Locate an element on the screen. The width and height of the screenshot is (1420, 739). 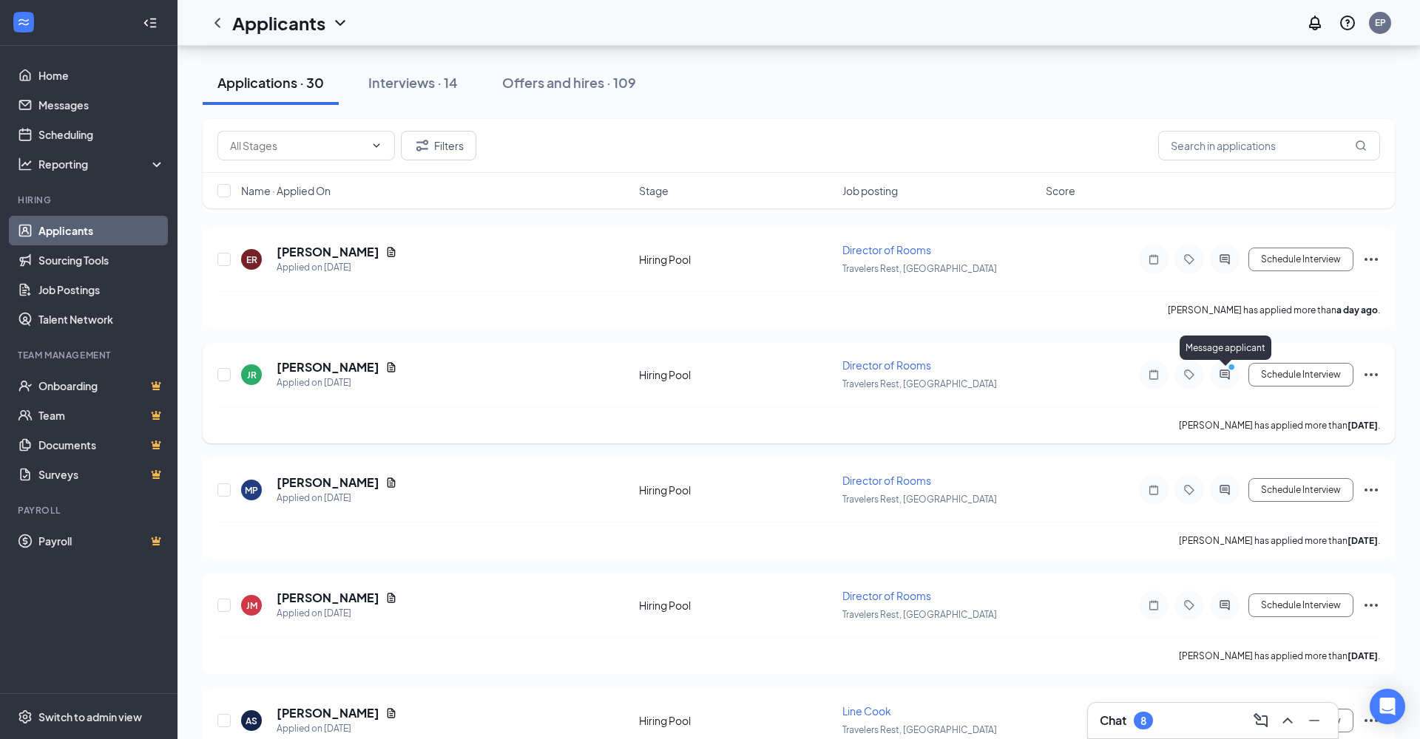
h3: Chat is located at coordinates (1113, 721).